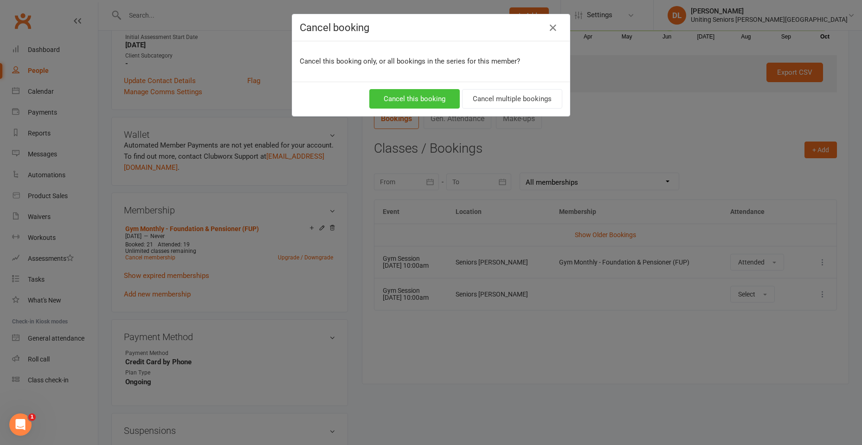  What do you see at coordinates (32, 417) in the screenshot?
I see `span: 1` at bounding box center [32, 417].